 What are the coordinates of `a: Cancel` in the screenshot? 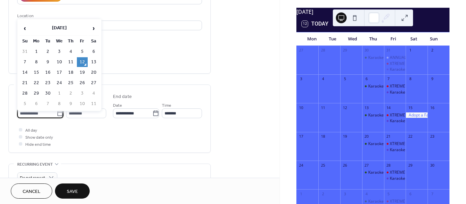 It's located at (31, 191).